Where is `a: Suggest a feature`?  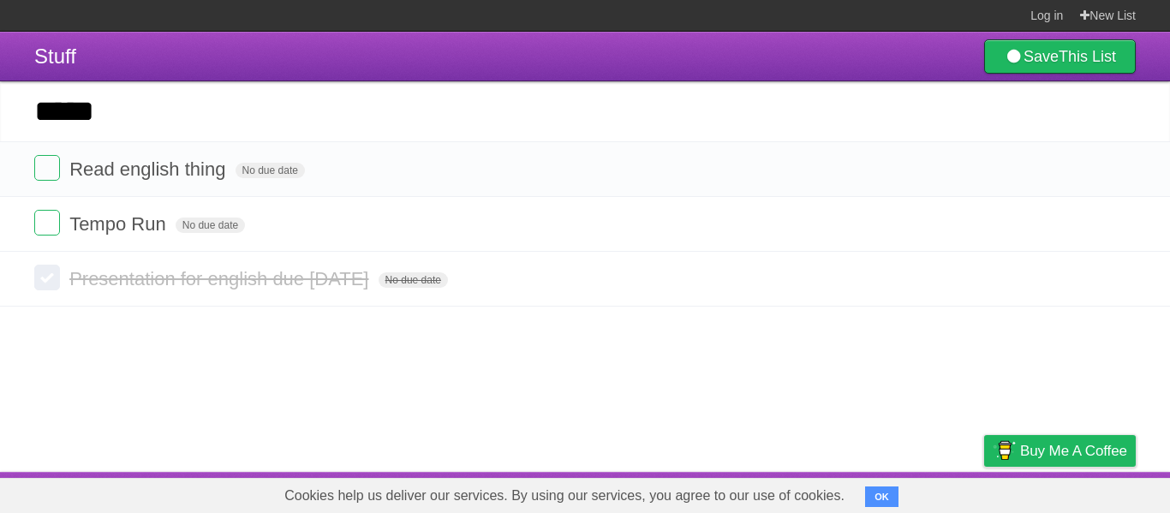 a: Suggest a feature is located at coordinates (1082, 492).